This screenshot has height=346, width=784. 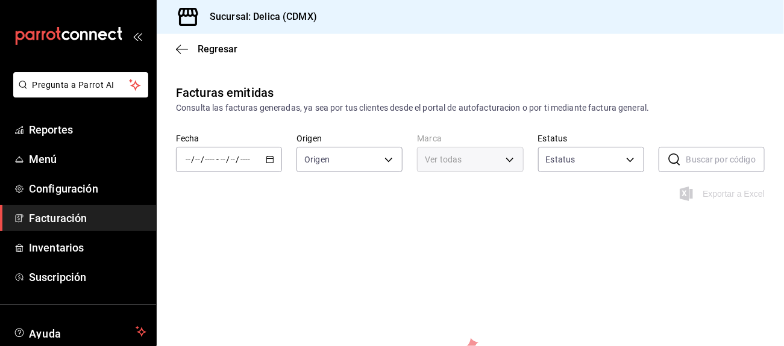 I want to click on span: Estatus, so click(x=560, y=160).